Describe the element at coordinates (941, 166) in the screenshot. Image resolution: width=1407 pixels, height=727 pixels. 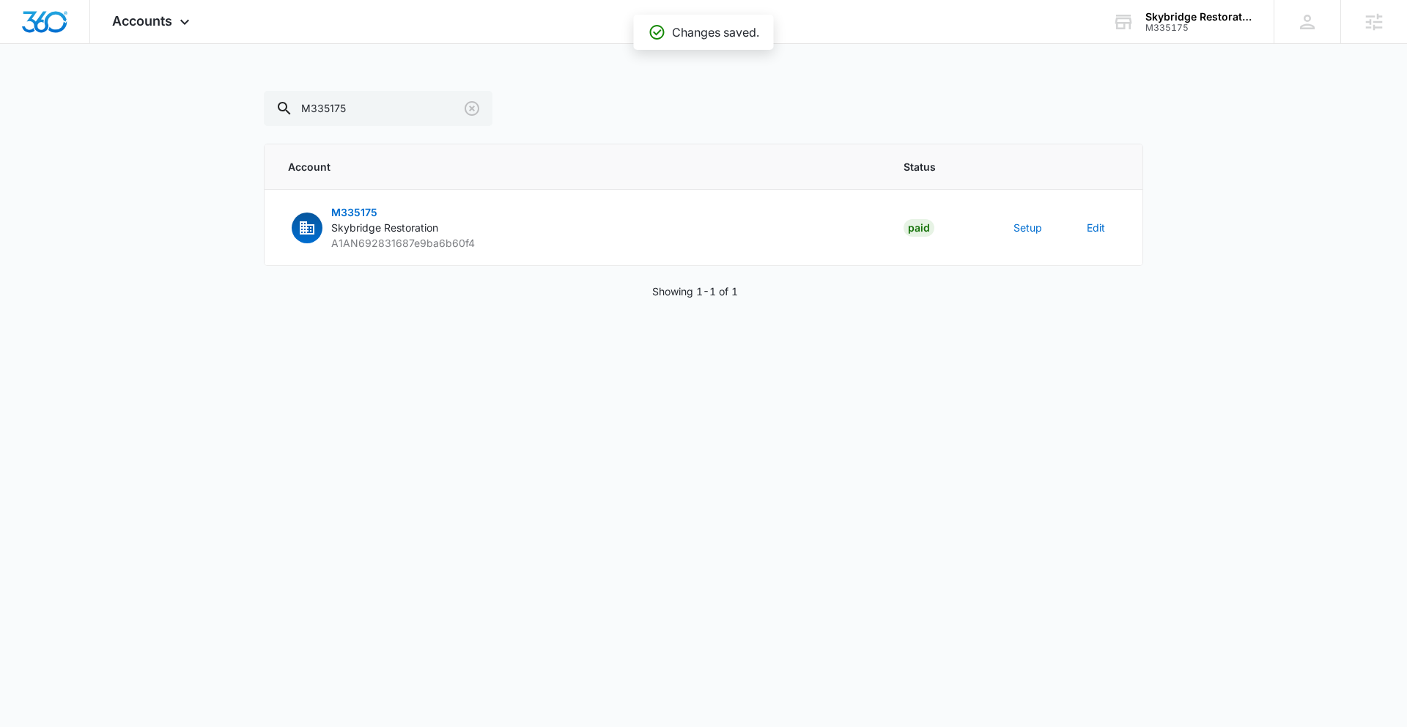
I see `span: Status` at that location.